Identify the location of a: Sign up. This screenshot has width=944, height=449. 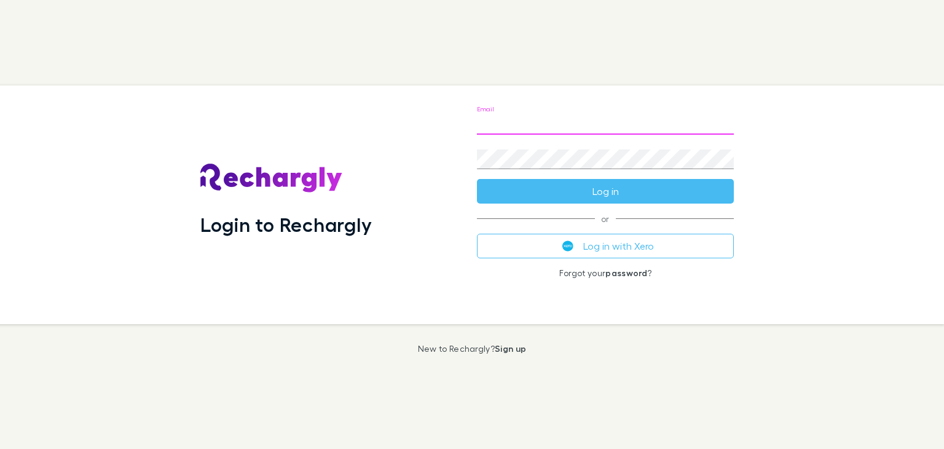
(510, 348).